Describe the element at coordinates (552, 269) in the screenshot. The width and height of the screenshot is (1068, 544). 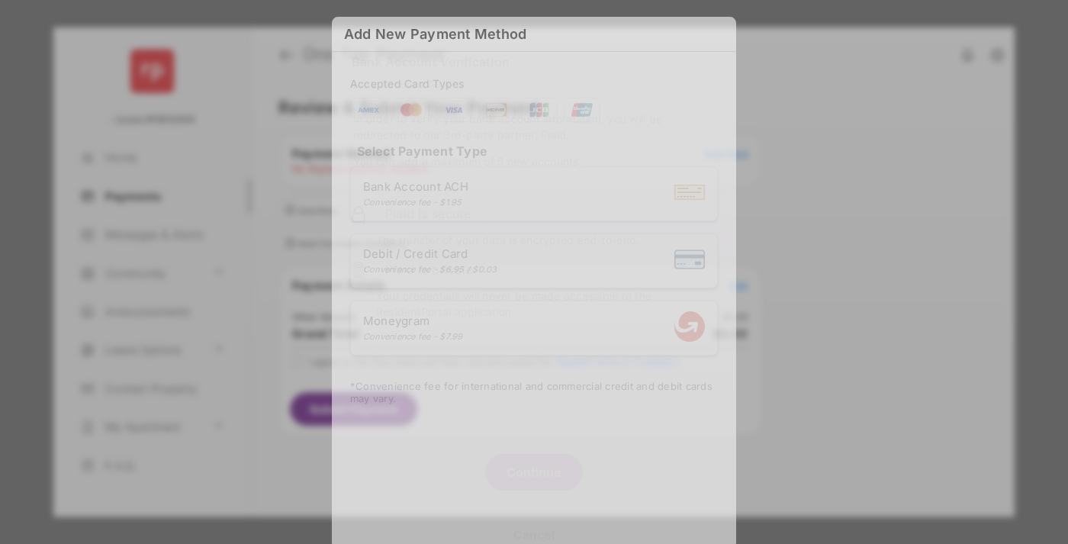
I see `h2: Plaid is private` at that location.